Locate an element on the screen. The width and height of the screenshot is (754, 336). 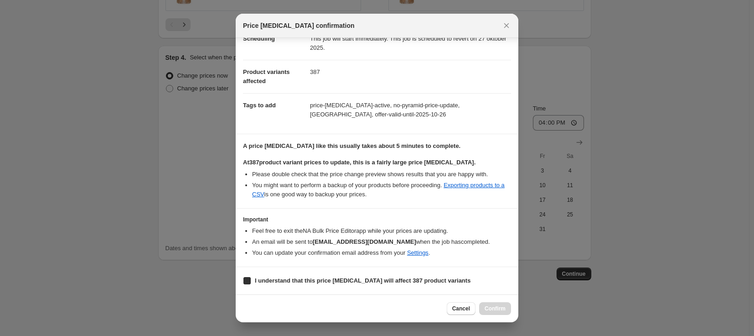
li: Please double check that the price change preview shows results that you are happy with. is located at coordinates (382, 174).